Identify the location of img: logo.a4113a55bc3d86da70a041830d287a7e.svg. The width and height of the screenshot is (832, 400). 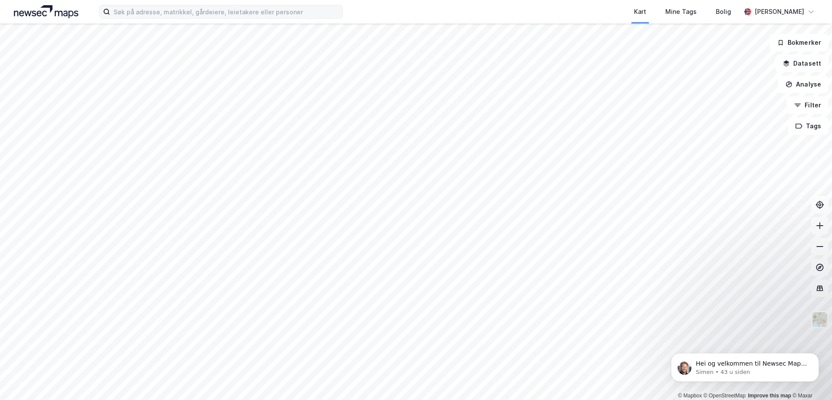
(46, 12).